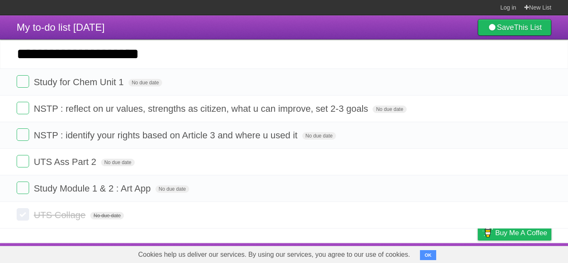  What do you see at coordinates (514, 27) in the screenshot?
I see `a: SaveThis List` at bounding box center [514, 27].